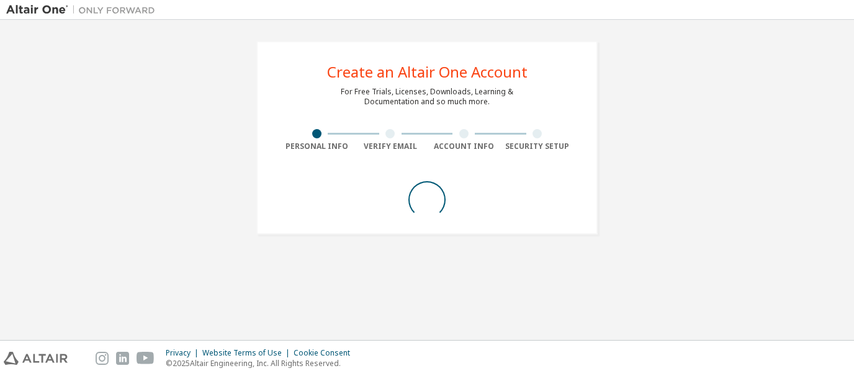 The width and height of the screenshot is (854, 376). I want to click on img: linkedin.svg, so click(122, 358).